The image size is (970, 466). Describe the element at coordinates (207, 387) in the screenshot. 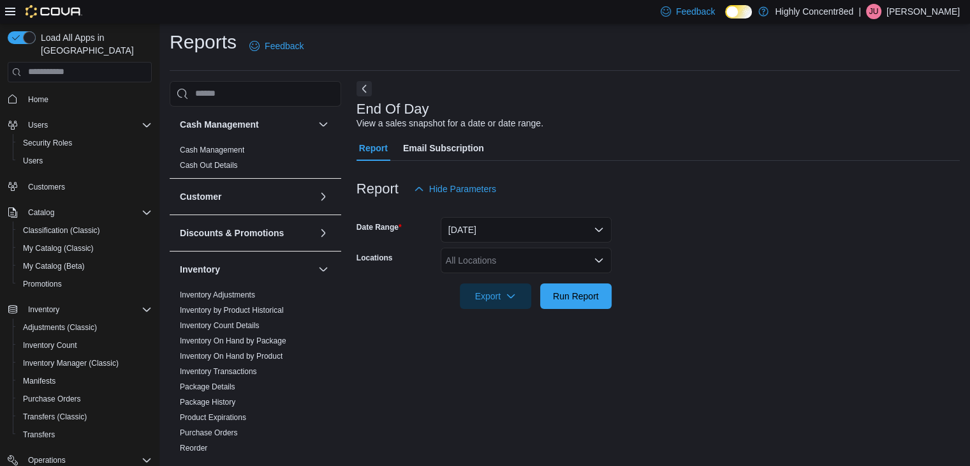

I see `a: Package Details` at that location.